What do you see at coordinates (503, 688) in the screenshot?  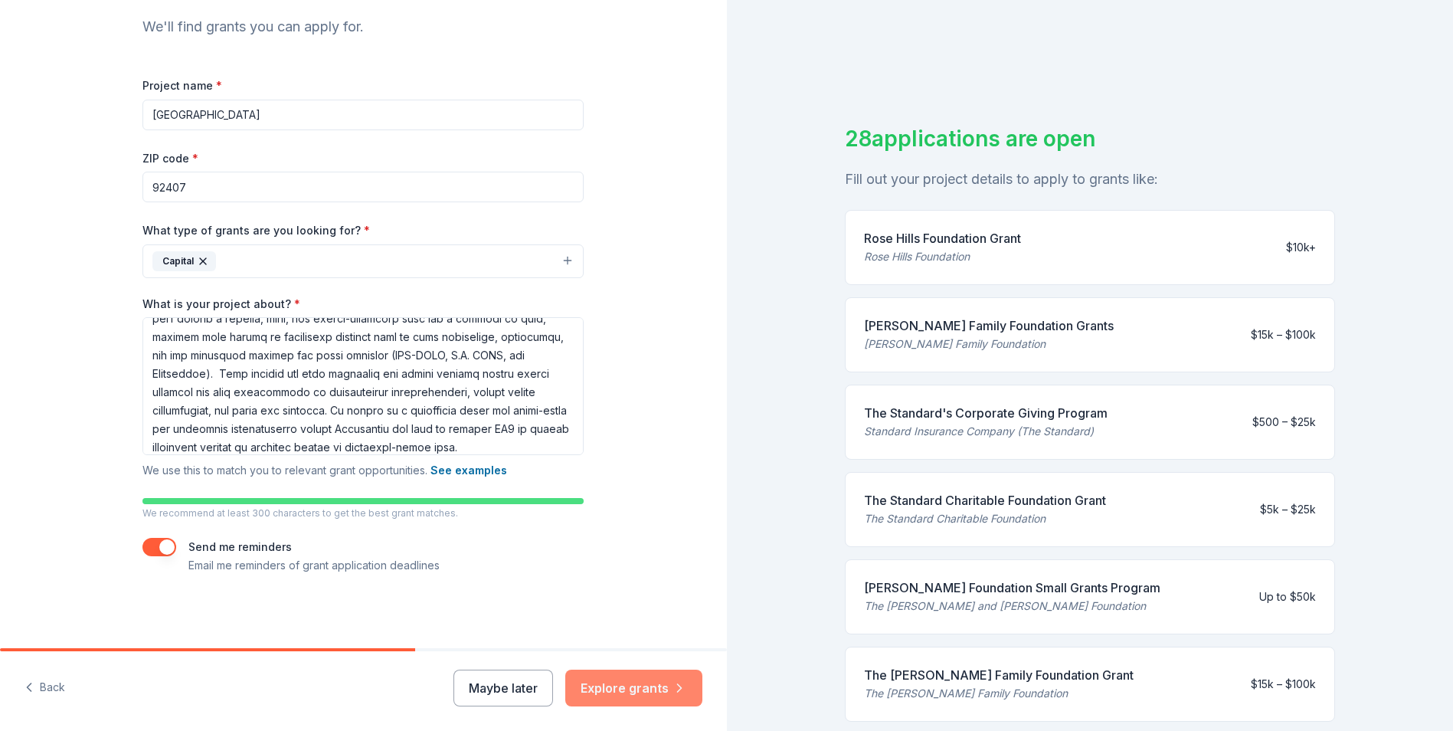 I see `button: Maybe later` at bounding box center [503, 688].